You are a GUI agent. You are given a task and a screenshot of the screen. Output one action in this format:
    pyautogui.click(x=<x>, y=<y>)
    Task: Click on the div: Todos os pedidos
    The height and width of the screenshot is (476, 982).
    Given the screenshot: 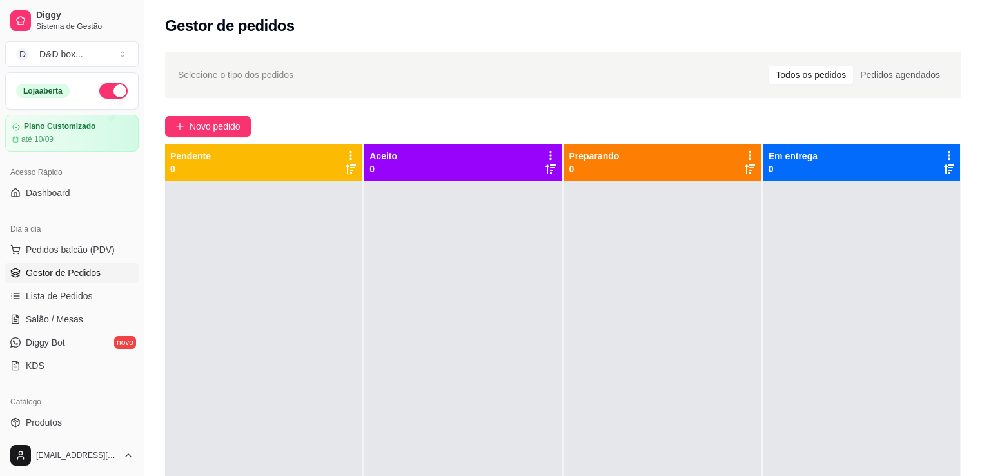 What is the action you would take?
    pyautogui.click(x=810, y=75)
    